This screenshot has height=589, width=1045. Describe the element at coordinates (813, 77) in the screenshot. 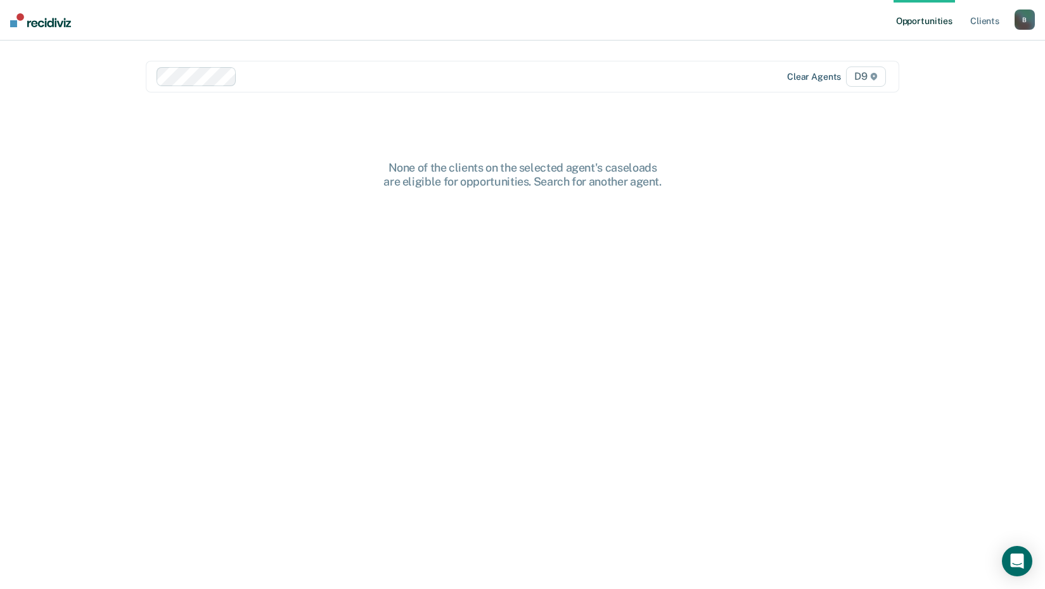

I see `div: Clear agents` at that location.